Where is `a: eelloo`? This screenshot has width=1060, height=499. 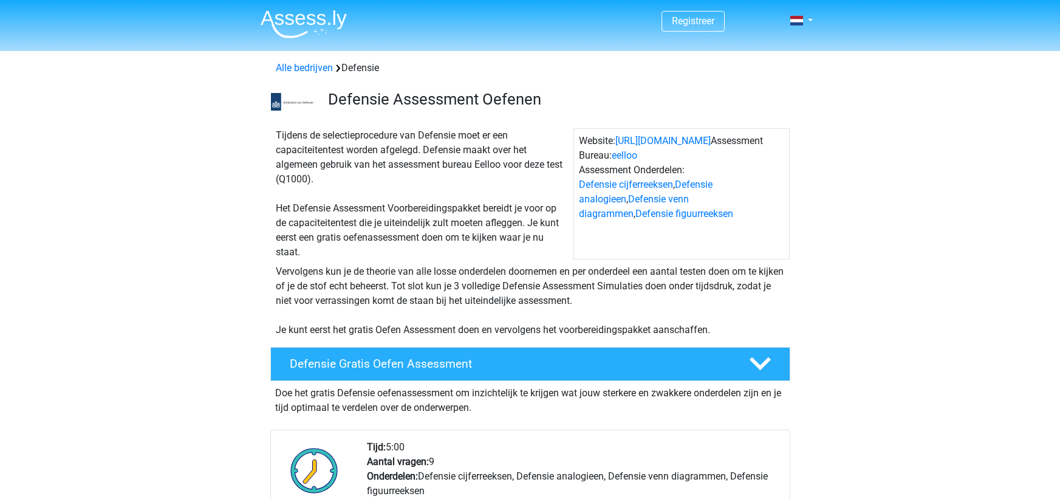
a: eelloo is located at coordinates (624, 155).